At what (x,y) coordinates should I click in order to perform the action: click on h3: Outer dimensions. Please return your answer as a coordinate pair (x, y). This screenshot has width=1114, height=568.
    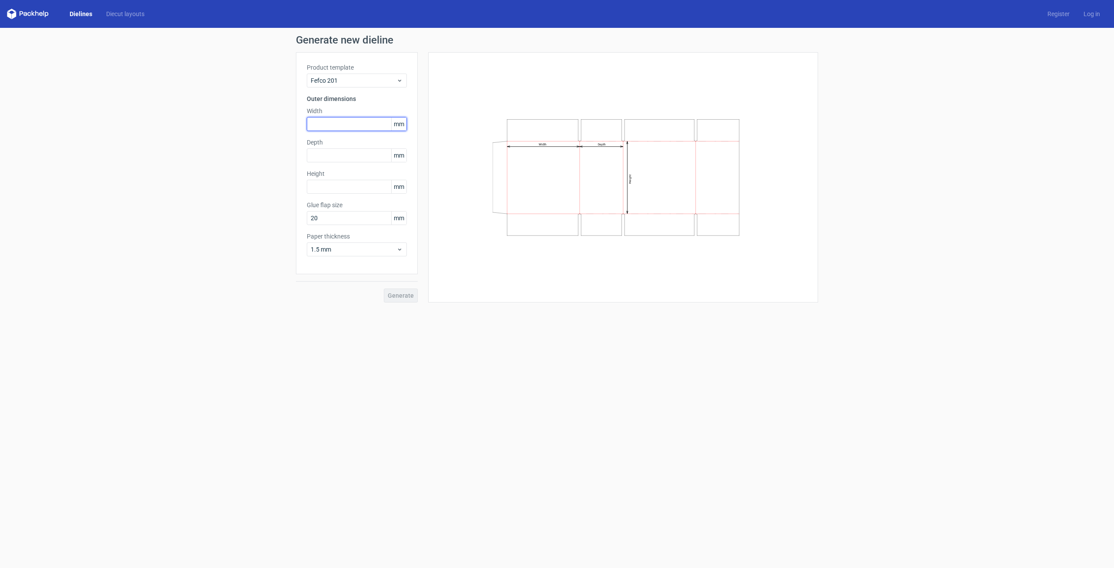
    Looking at the image, I should click on (357, 99).